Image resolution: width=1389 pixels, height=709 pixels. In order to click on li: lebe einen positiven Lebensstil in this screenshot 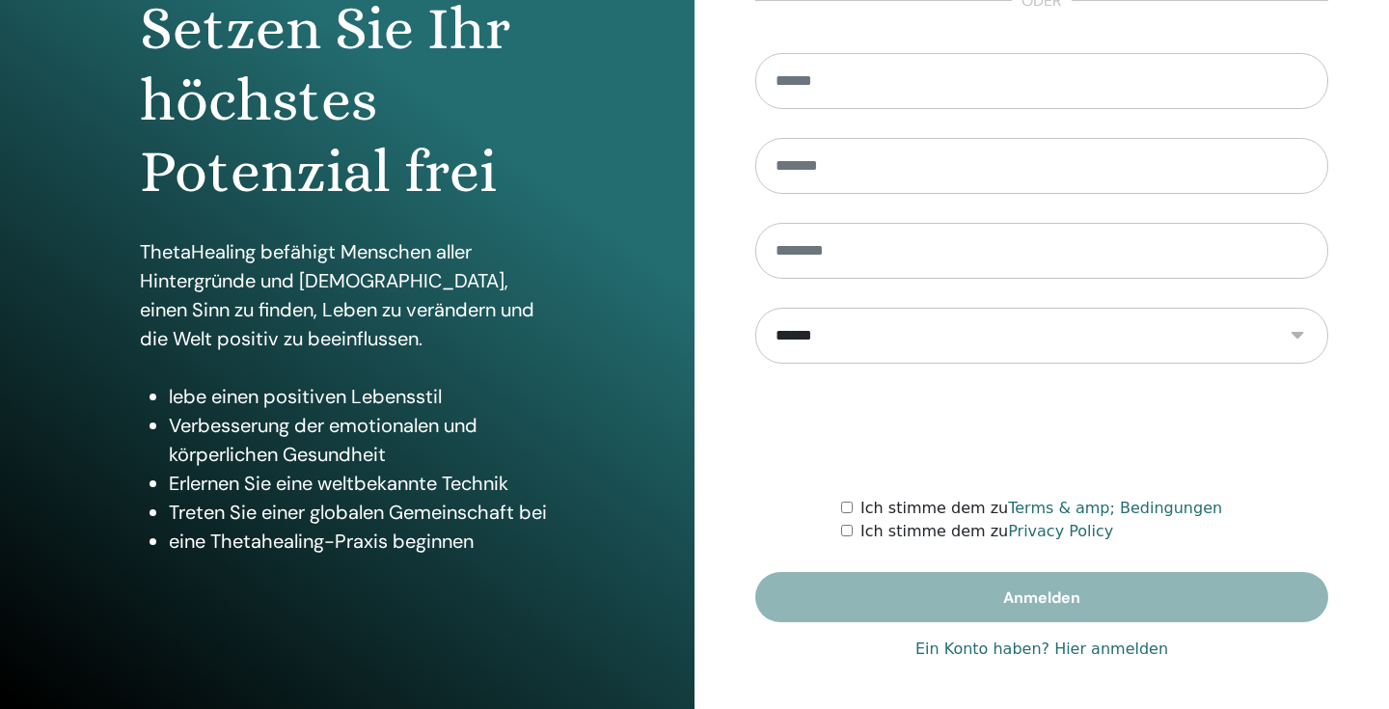, I will do `click(362, 397)`.